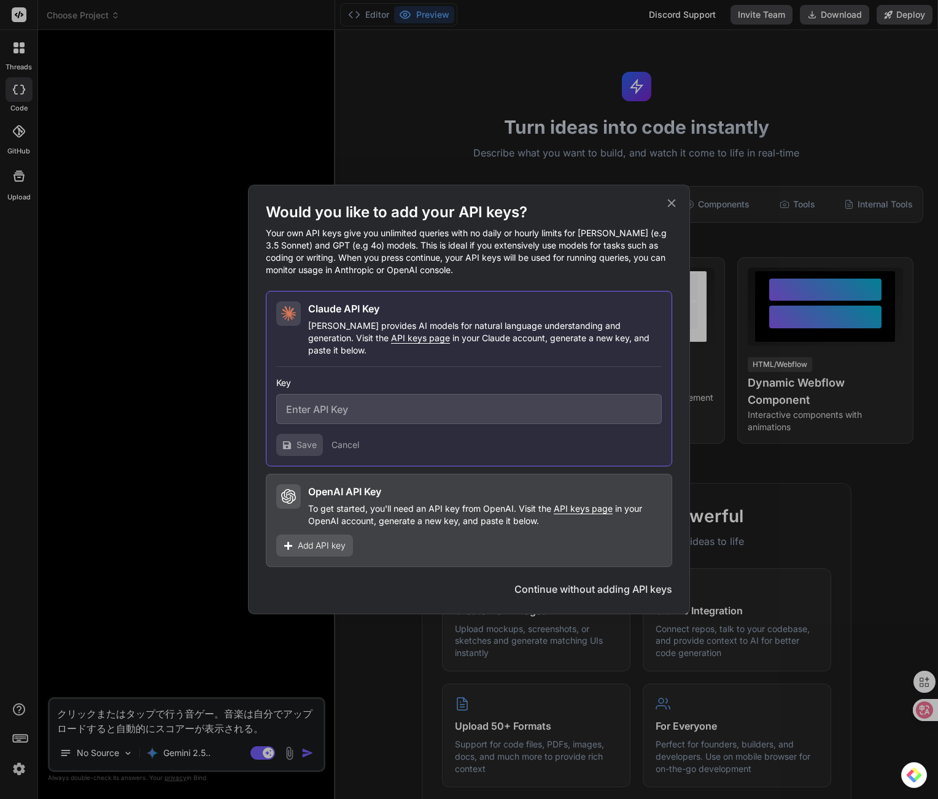  Describe the element at coordinates (469, 383) in the screenshot. I see `h3: Key` at that location.